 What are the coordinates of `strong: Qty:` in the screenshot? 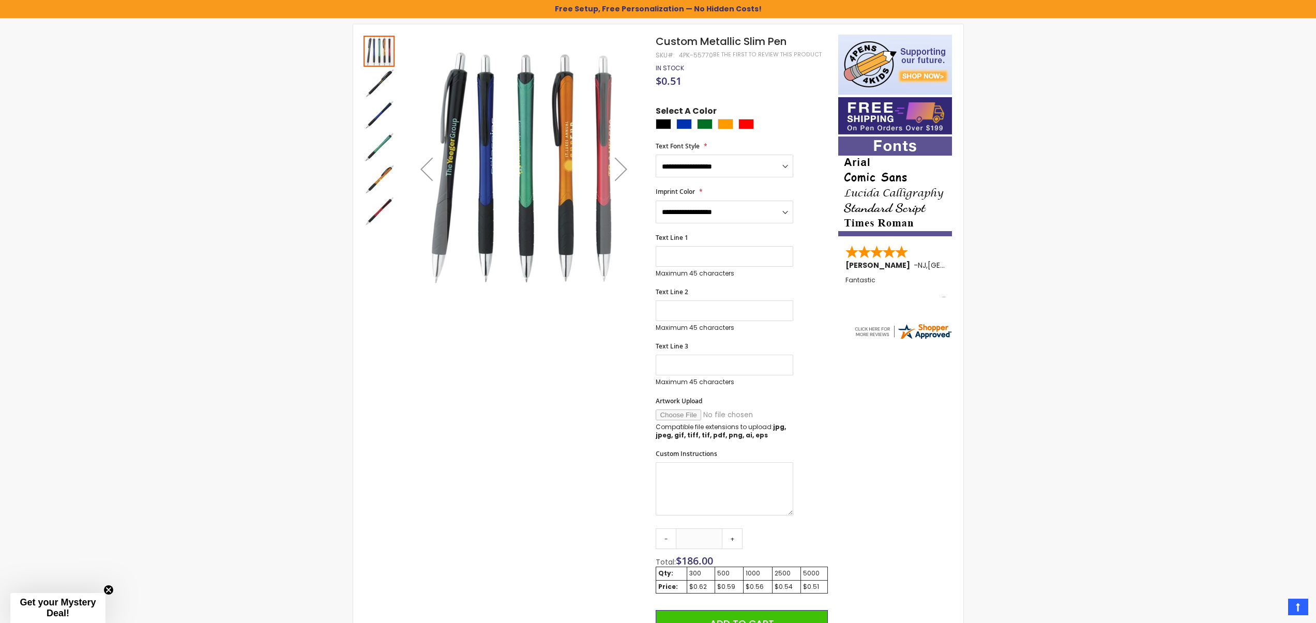 It's located at (666, 573).